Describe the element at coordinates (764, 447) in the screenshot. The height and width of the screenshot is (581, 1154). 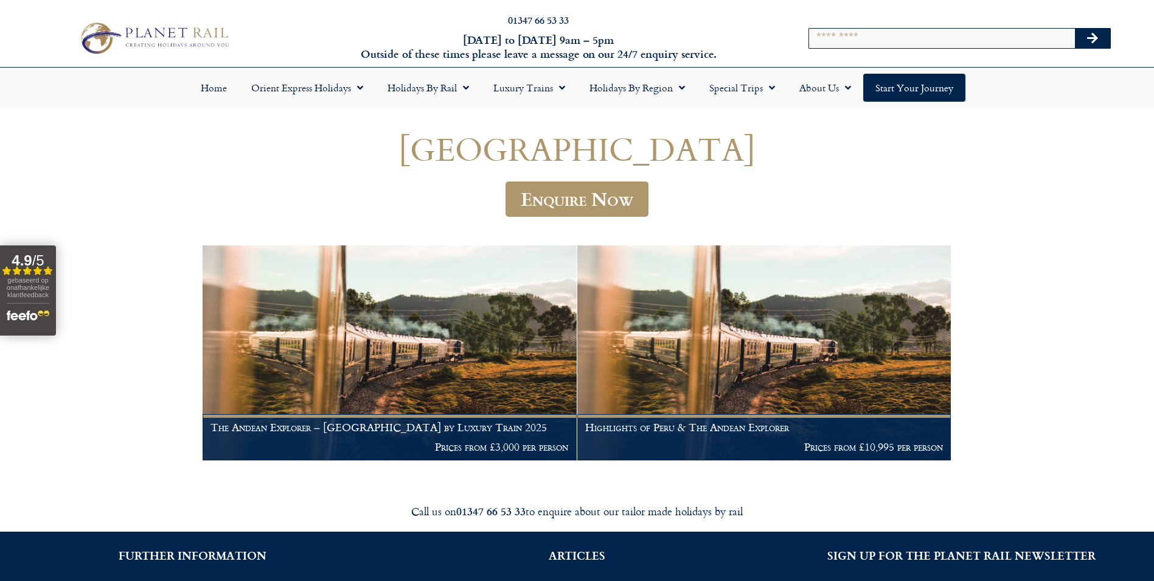
I see `p: Prices from £10,995 per person` at that location.